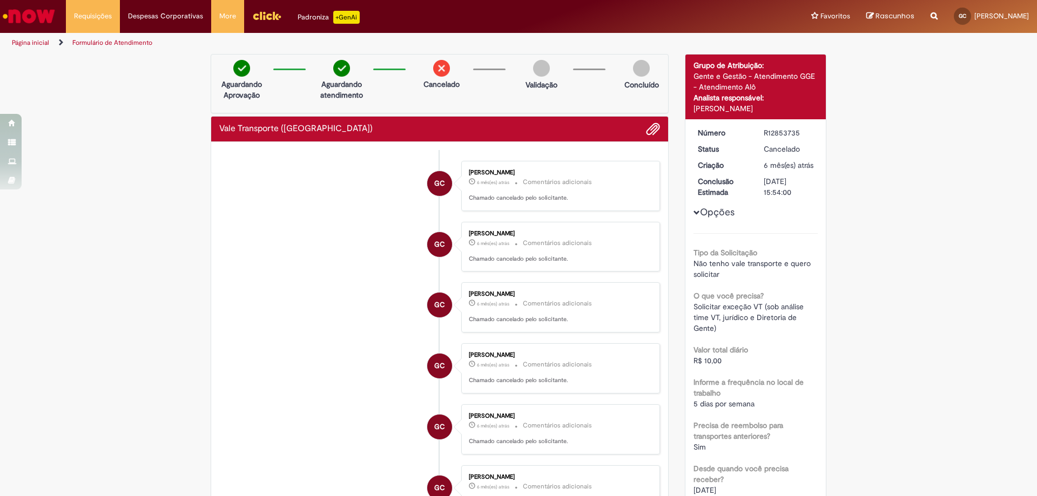  I want to click on a: Formulário de Atendimento, so click(112, 43).